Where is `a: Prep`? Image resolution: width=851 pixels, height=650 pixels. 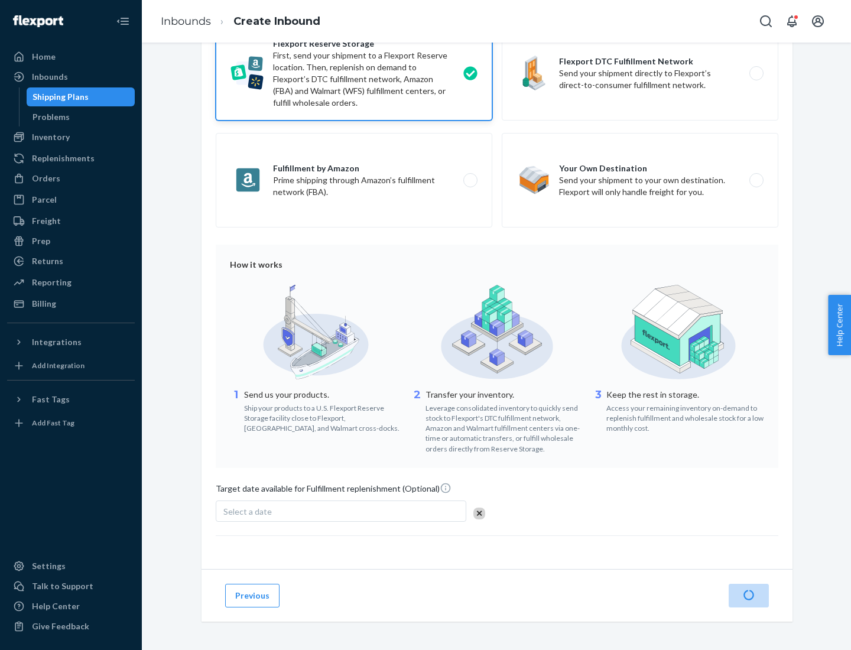
a: Prep is located at coordinates (71, 241).